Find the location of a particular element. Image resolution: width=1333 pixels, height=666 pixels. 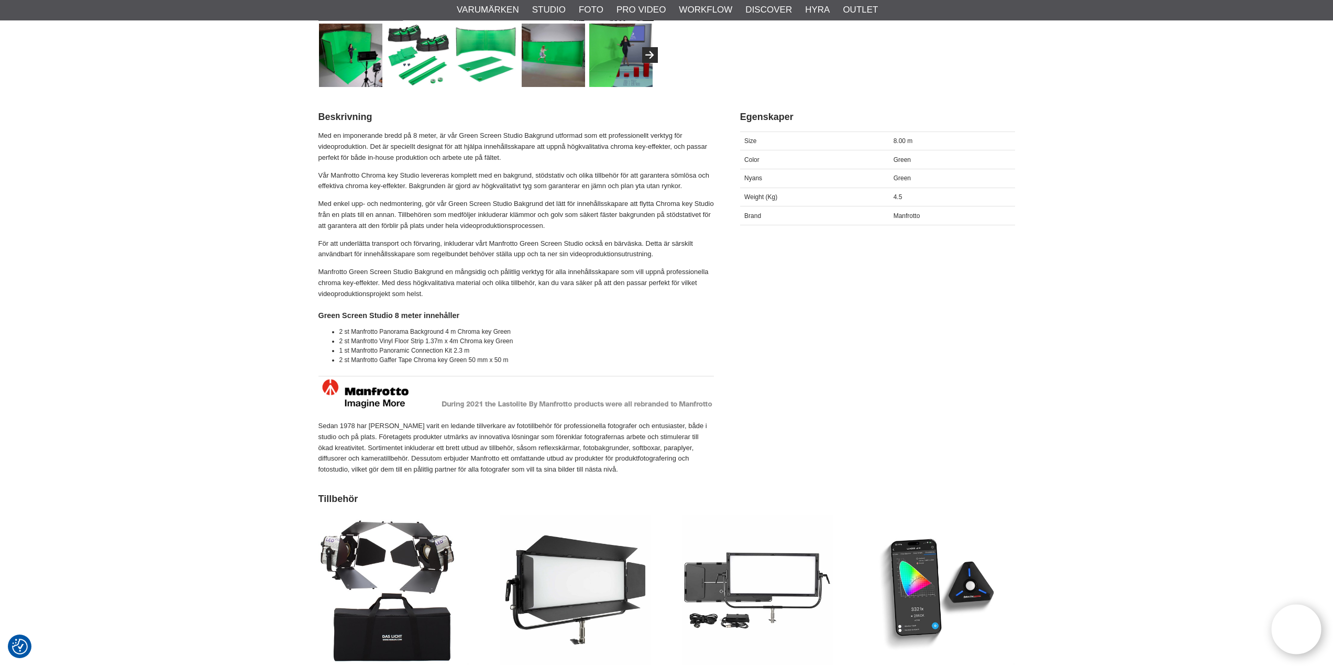

h2: Tillbehör is located at coordinates (667, 498).